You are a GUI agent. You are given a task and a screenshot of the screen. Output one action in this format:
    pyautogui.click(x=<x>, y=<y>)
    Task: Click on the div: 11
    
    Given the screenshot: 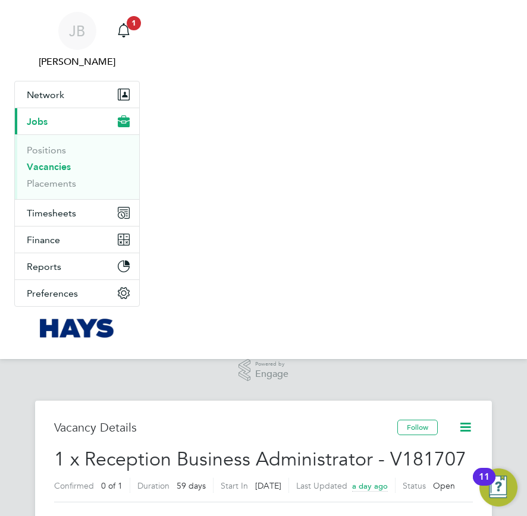 What is the action you would take?
    pyautogui.click(x=484, y=485)
    